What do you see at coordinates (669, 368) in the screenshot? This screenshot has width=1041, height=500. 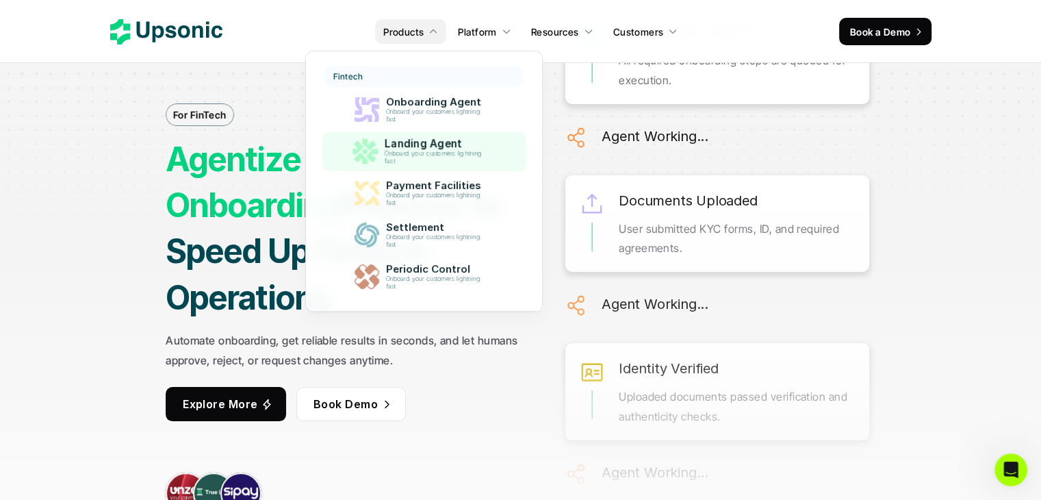 I see `h6: Identity Verified` at bounding box center [669, 368].